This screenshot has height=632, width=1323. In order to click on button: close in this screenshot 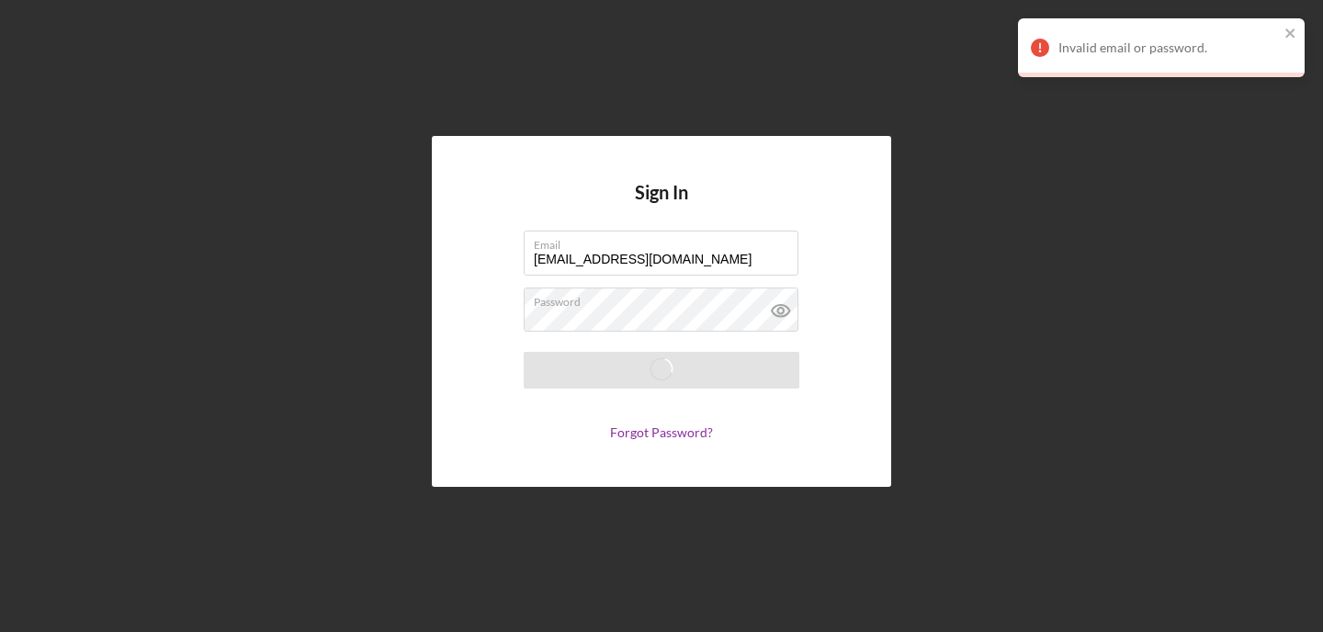, I will do `click(1290, 34)`.